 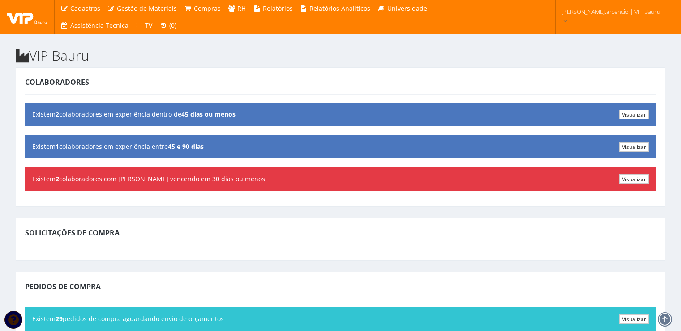 What do you see at coordinates (340, 55) in the screenshot?
I see `h2: VIP Bauru` at bounding box center [340, 55].